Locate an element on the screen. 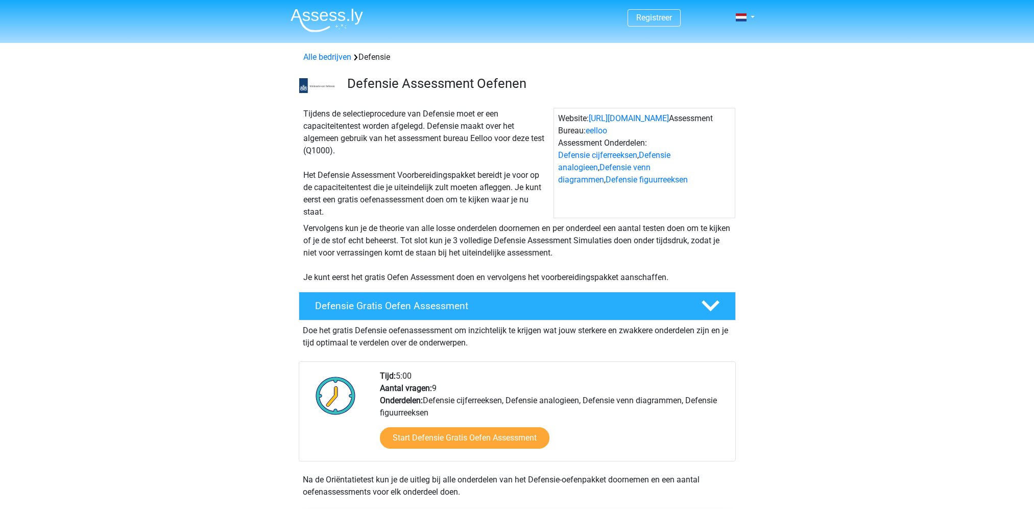 The width and height of the screenshot is (1034, 509). b: Tijd: is located at coordinates (388, 375).